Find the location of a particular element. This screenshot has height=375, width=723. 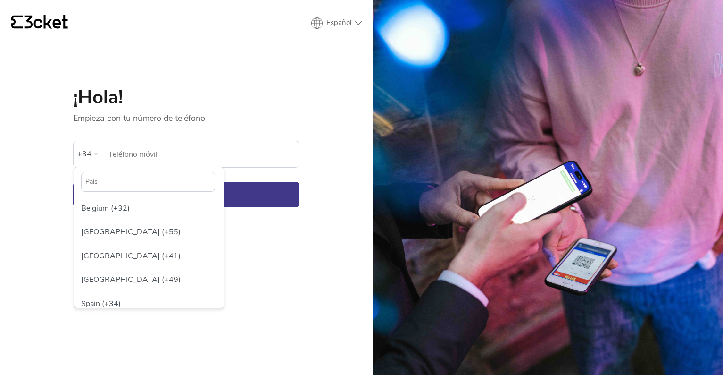

input: Teléfono móvil is located at coordinates (203, 154).